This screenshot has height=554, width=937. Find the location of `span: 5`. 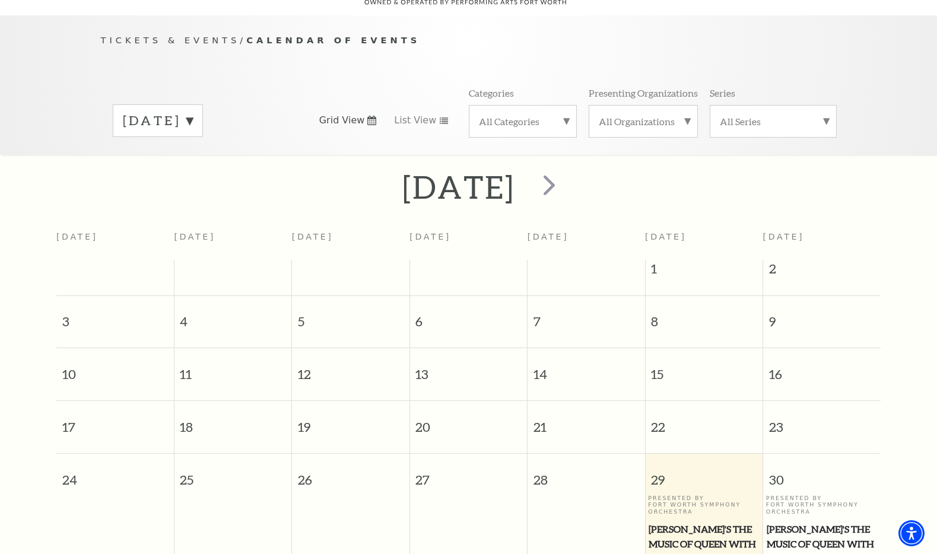

span: 5 is located at coordinates (350, 316).